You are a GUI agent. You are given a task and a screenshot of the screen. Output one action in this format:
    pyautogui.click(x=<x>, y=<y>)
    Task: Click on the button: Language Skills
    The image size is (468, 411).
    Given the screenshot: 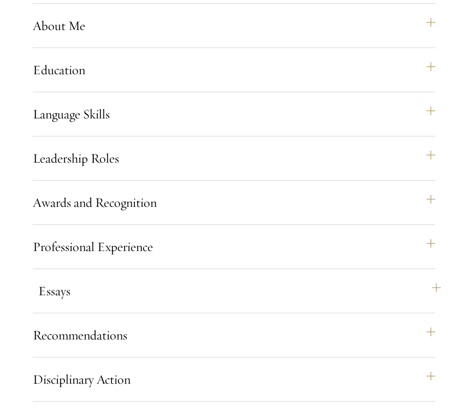 What is the action you would take?
    pyautogui.click(x=234, y=114)
    